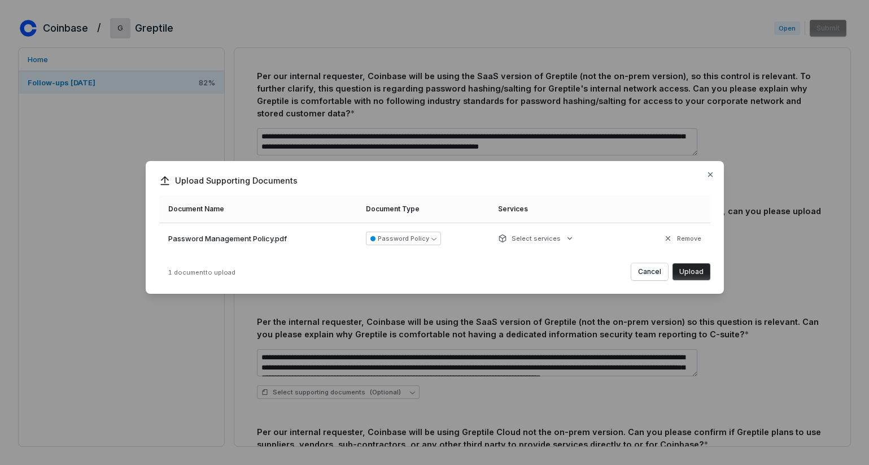  What do you see at coordinates (403, 238) in the screenshot?
I see `button: Password Policy` at bounding box center [403, 238].